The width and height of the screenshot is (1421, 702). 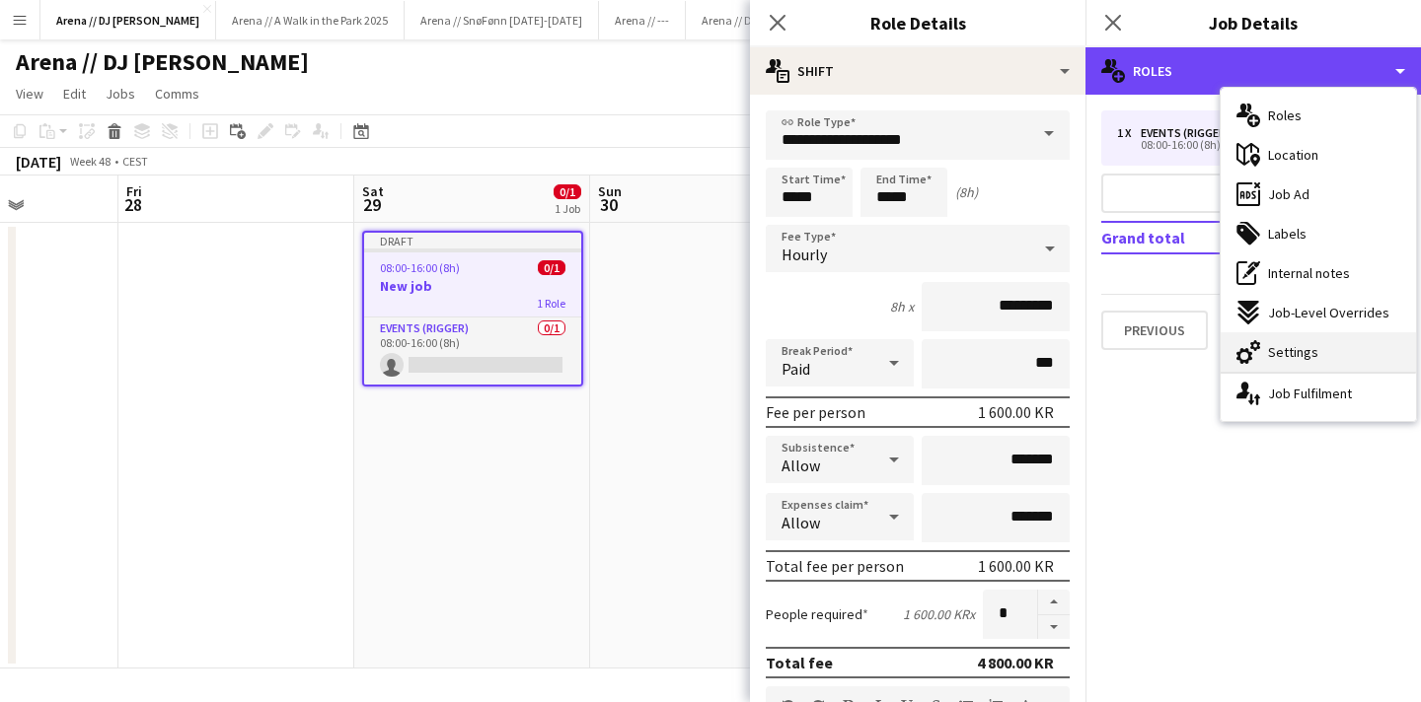 What do you see at coordinates (610, 191) in the screenshot?
I see `span: Sun` at bounding box center [610, 191].